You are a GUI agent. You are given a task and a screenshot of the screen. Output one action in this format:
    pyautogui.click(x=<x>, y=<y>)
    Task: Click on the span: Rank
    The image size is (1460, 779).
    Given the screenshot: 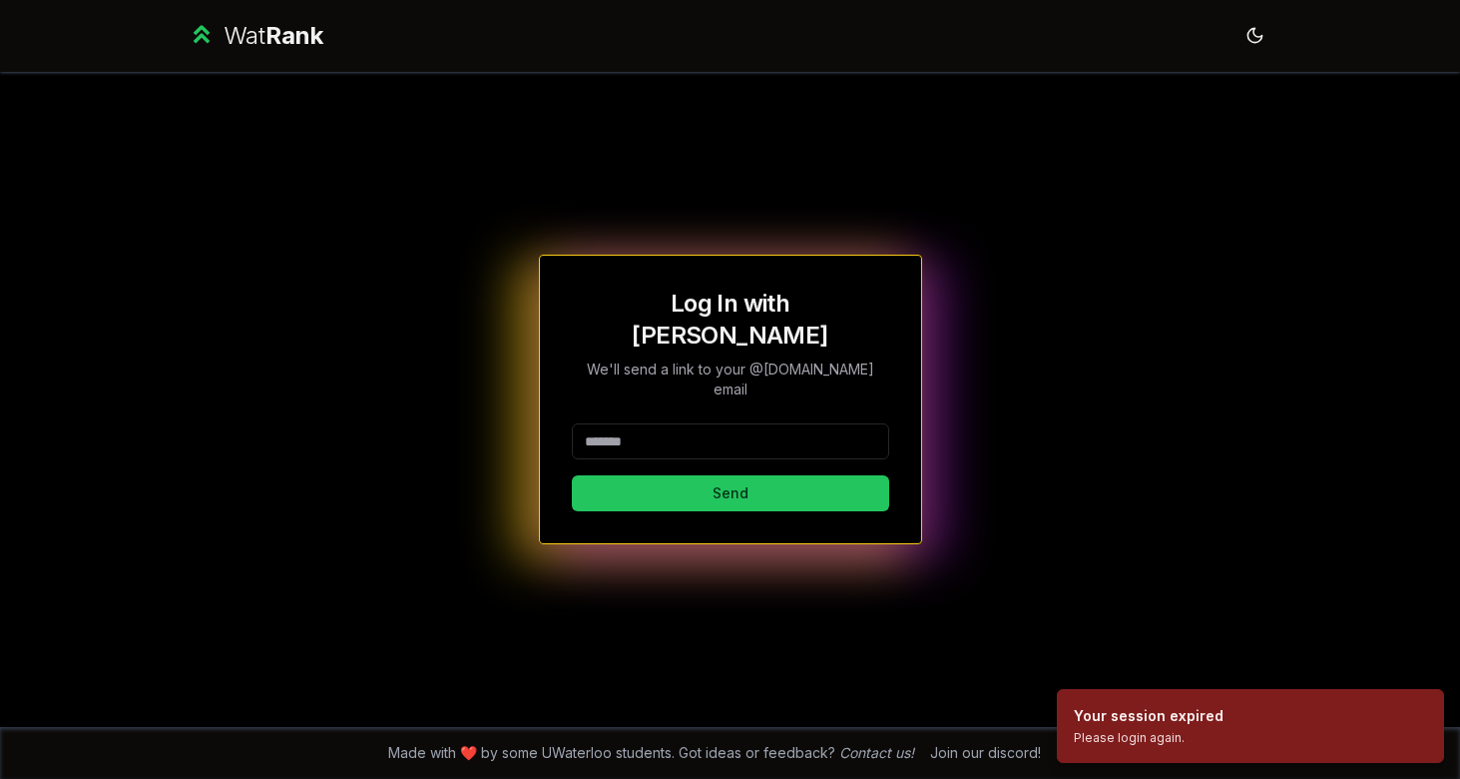 What is the action you would take?
    pyautogui.click(x=294, y=35)
    